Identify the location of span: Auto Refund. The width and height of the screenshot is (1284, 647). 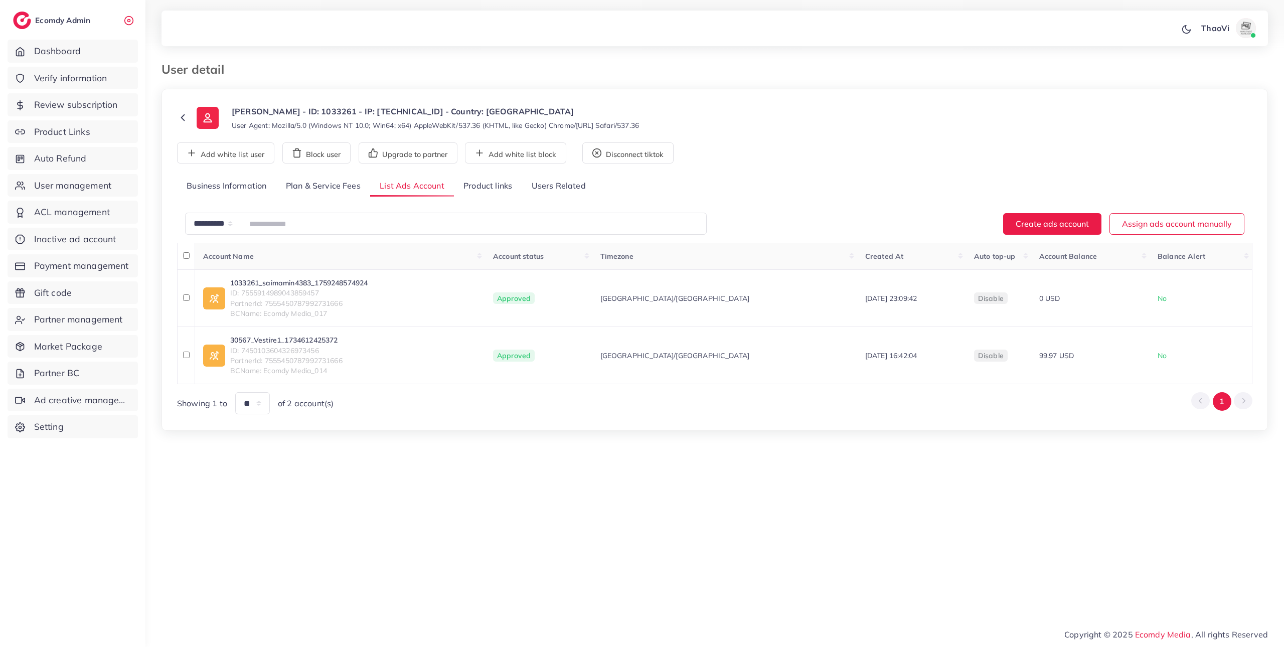
(60, 159).